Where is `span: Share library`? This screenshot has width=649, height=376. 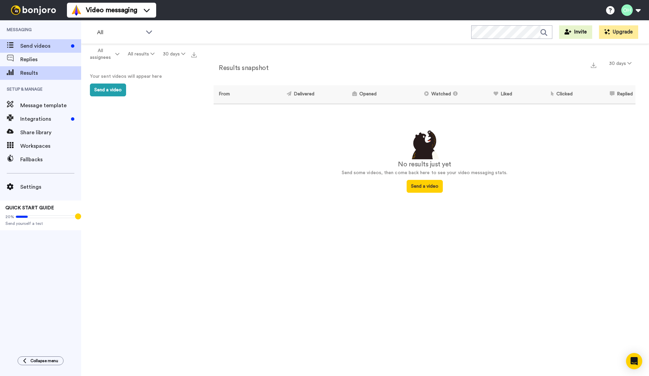
span: Share library is located at coordinates (51, 133).